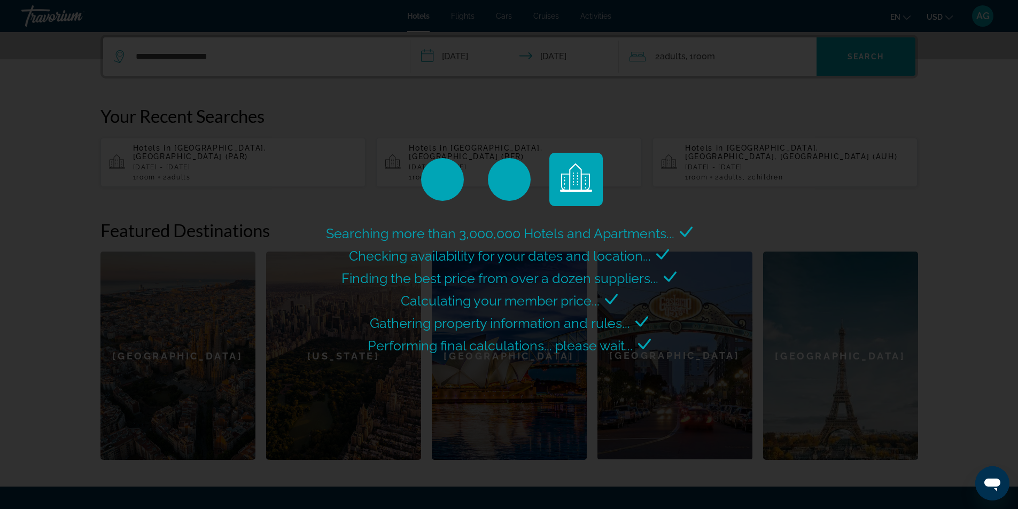 This screenshot has width=1018, height=509. I want to click on span: Calculating your member price..., so click(500, 301).